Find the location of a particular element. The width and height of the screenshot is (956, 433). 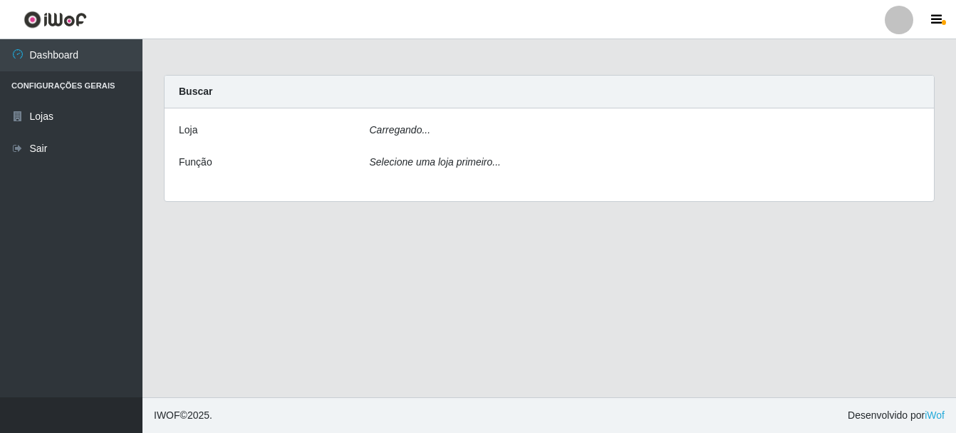

label: Loja is located at coordinates (188, 130).